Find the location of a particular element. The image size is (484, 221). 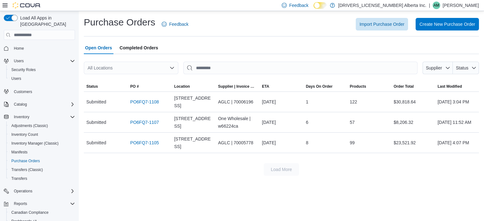

span: Open Orders is located at coordinates (99, 48).